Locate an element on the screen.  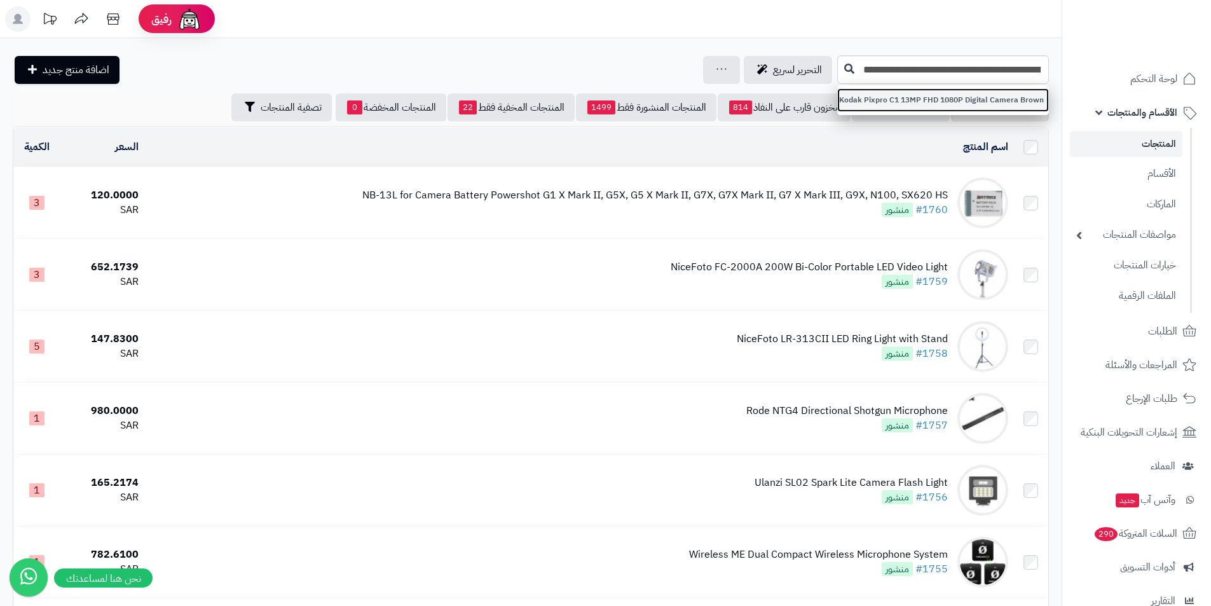
img: Wireless ME Dual Compact Wireless Microphone System is located at coordinates (983, 562).